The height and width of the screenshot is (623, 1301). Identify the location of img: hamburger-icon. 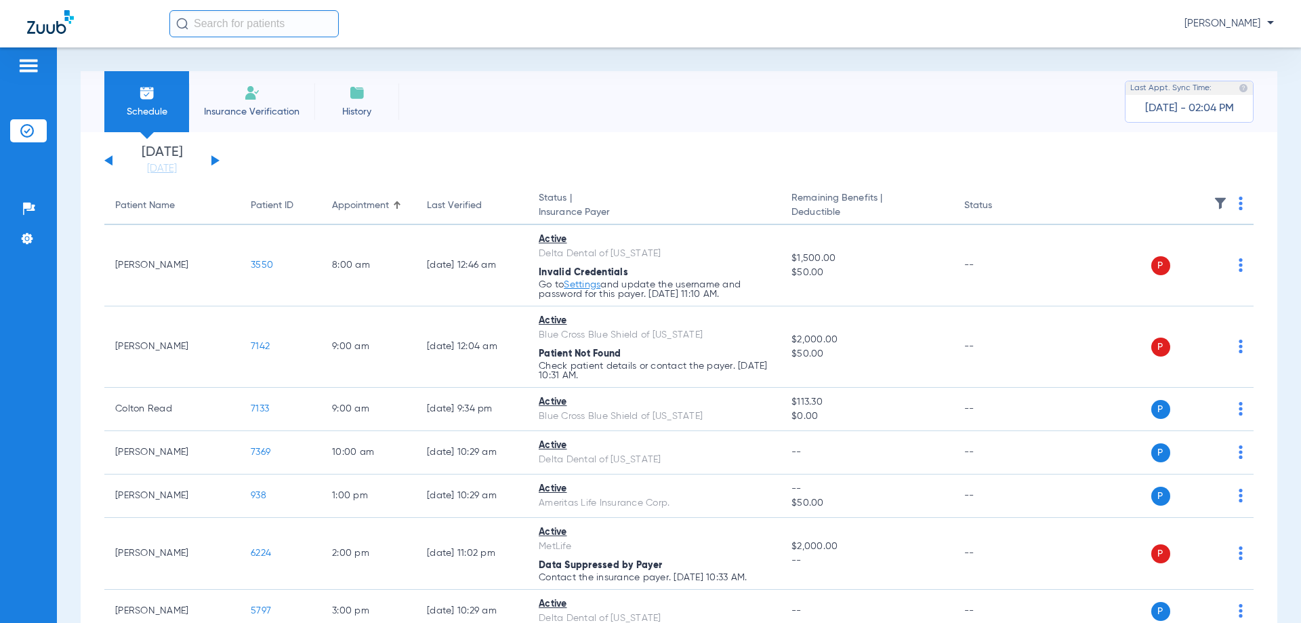
(28, 66).